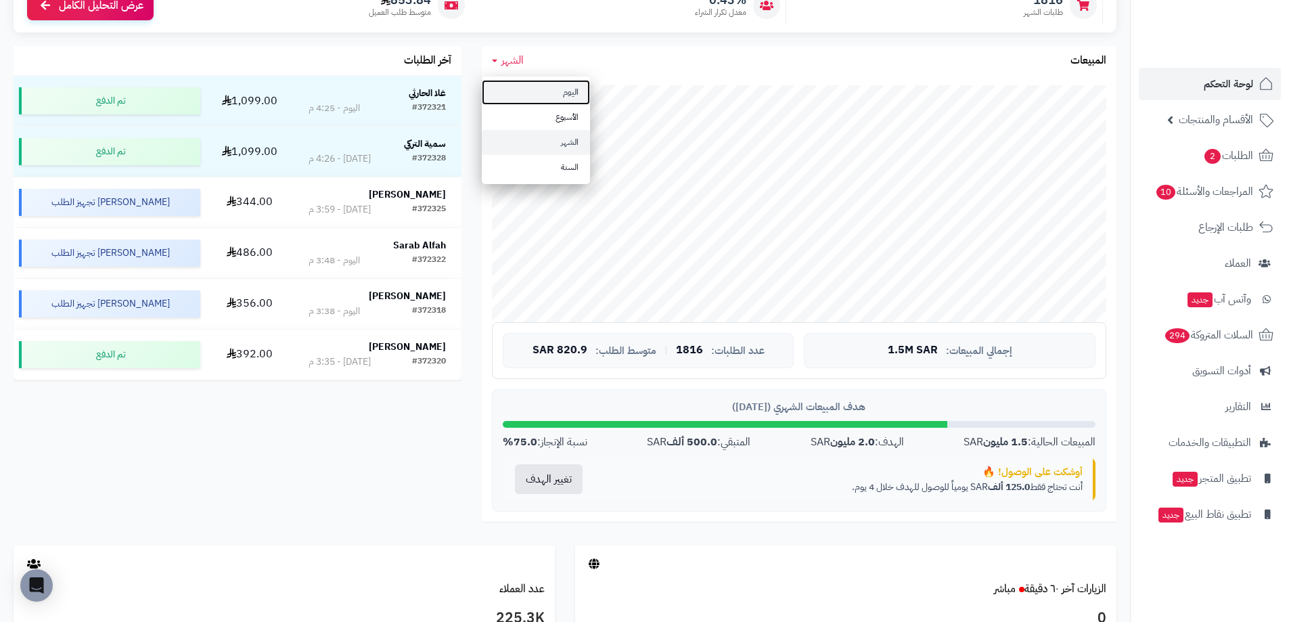  Describe the element at coordinates (1210, 335) in the screenshot. I see `a: السلات المتروكة294` at that location.